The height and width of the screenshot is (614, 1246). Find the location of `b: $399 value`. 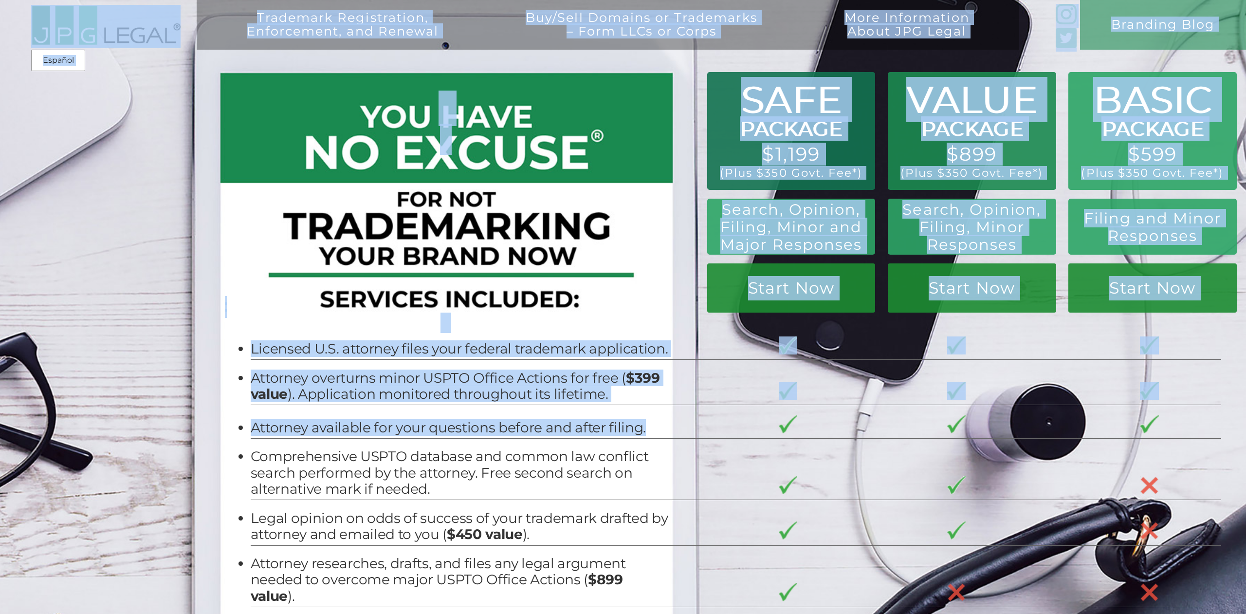

b: $399 value is located at coordinates (455, 386).